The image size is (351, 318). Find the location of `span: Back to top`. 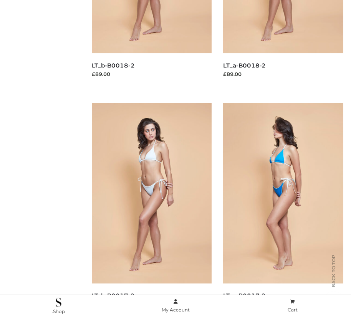

span: Back to top is located at coordinates (333, 278).